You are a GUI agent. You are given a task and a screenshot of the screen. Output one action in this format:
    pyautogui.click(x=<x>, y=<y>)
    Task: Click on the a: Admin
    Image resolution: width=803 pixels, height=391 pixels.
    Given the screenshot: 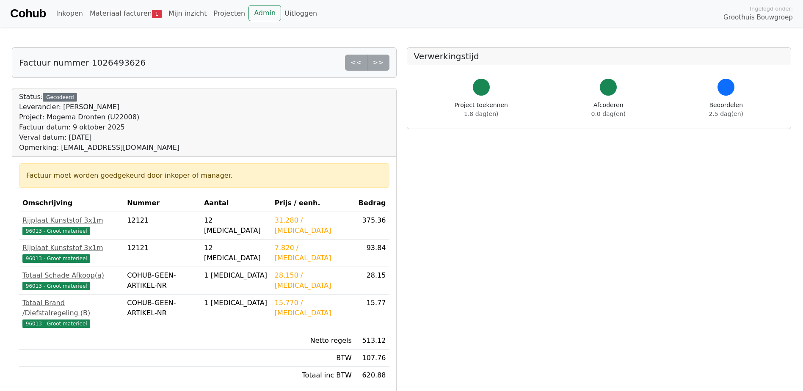 What is the action you would take?
    pyautogui.click(x=264, y=13)
    